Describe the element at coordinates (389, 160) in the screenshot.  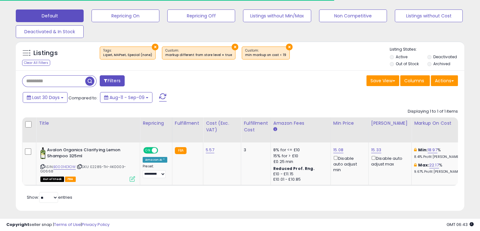
I see `div: Disable auto adjust max` at that location.